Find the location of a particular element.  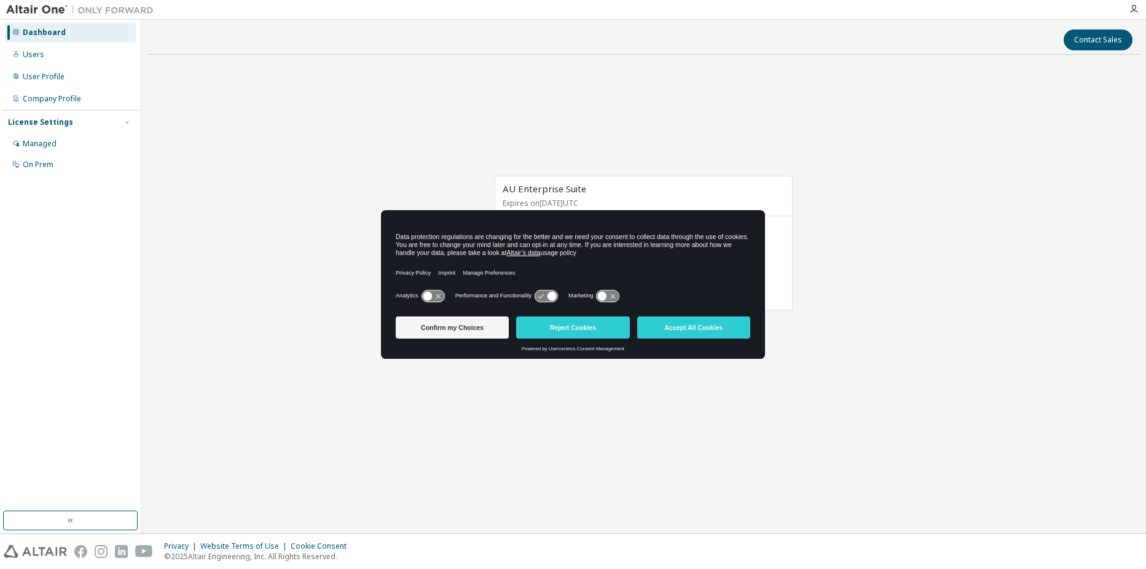

div: Users is located at coordinates (33, 55).